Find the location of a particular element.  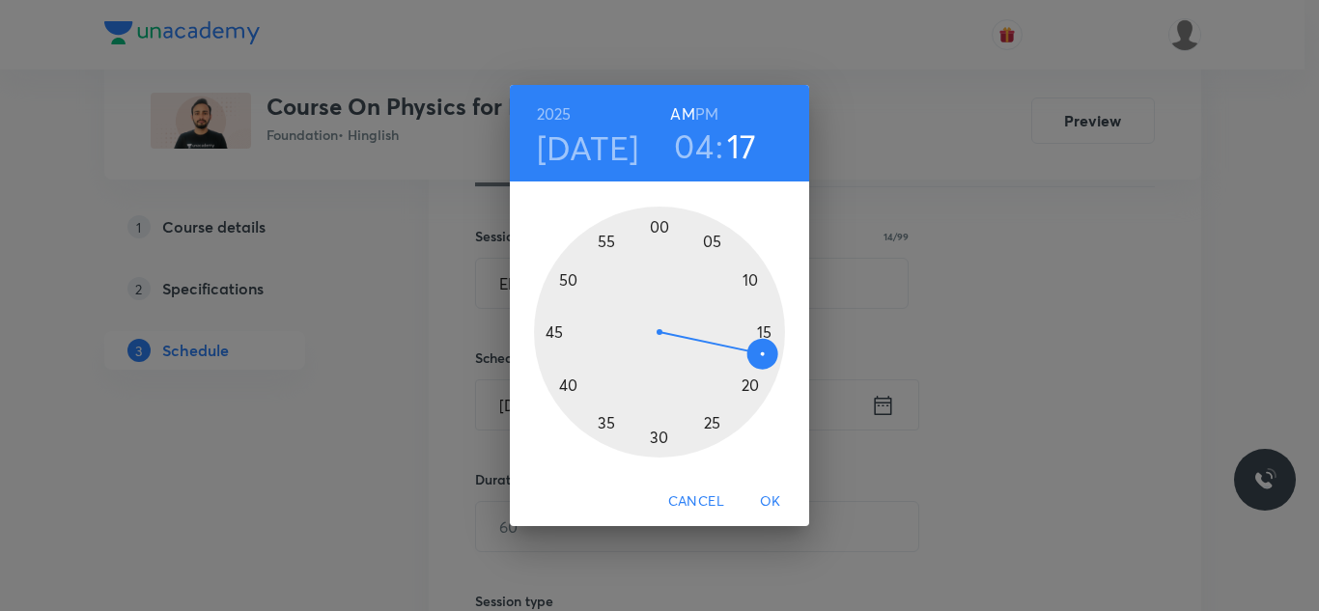

h6: 2025 is located at coordinates (554, 114).